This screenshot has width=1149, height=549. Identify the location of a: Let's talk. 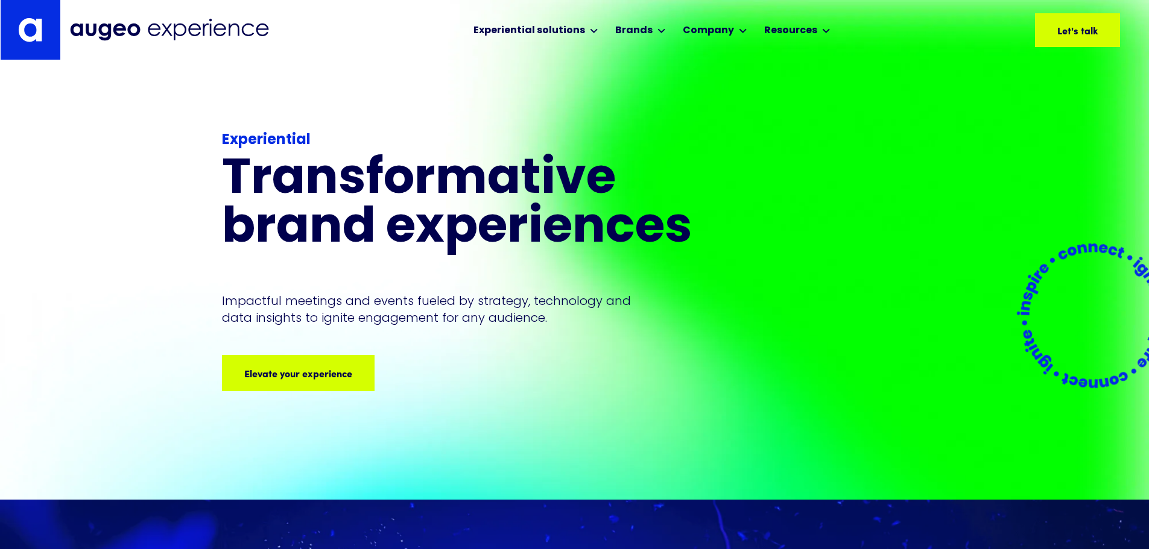
(1077, 30).